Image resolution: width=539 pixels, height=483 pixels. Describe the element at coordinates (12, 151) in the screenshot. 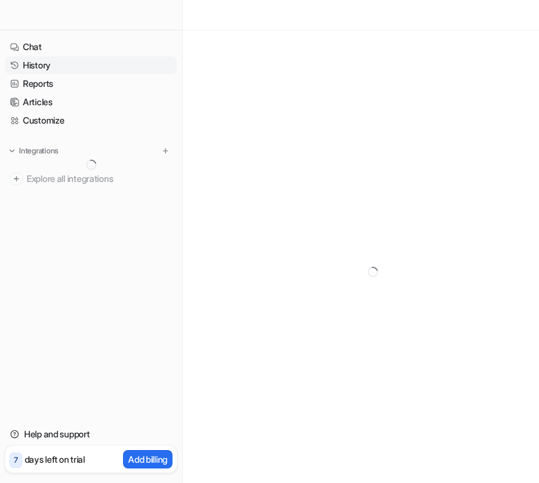

I see `img: expand menu` at that location.